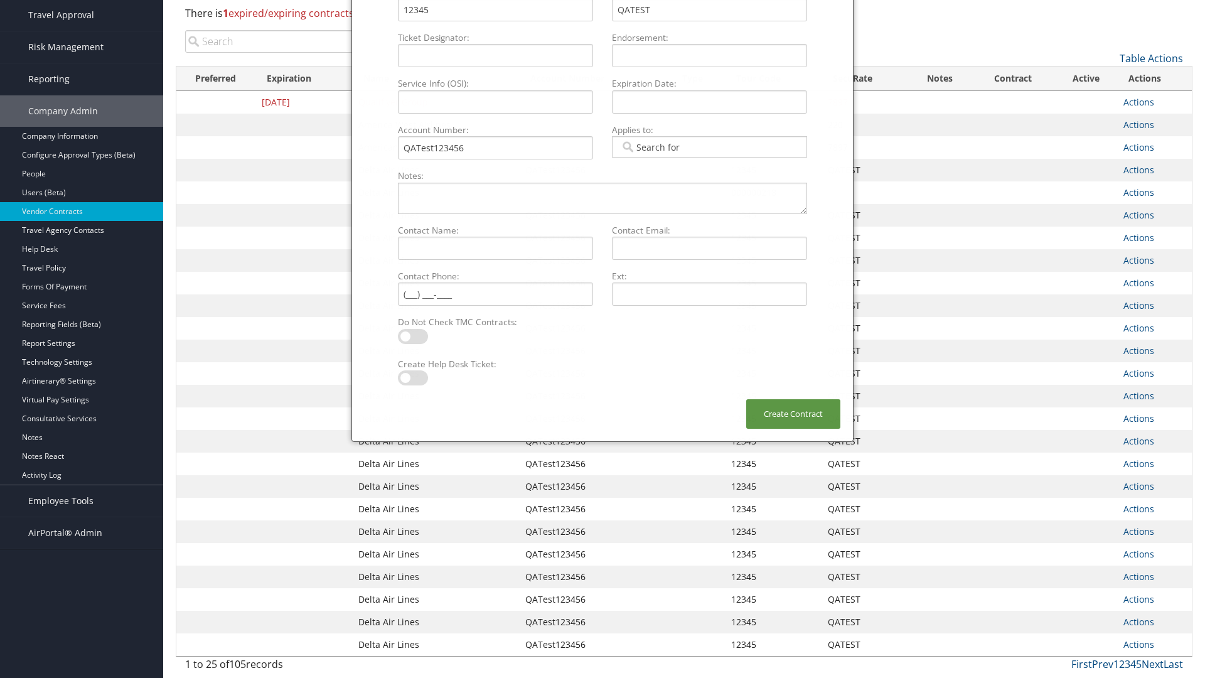 The image size is (1205, 678). What do you see at coordinates (61, 501) in the screenshot?
I see `span: Employee Tools` at bounding box center [61, 501].